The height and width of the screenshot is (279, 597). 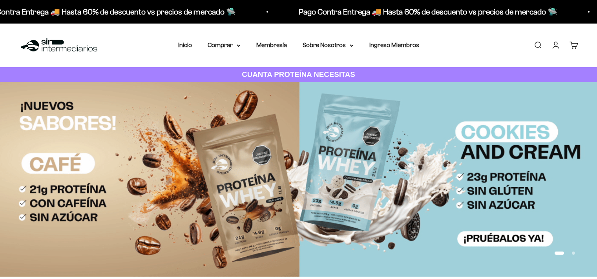 I want to click on a: Ingreso Miembros, so click(x=394, y=45).